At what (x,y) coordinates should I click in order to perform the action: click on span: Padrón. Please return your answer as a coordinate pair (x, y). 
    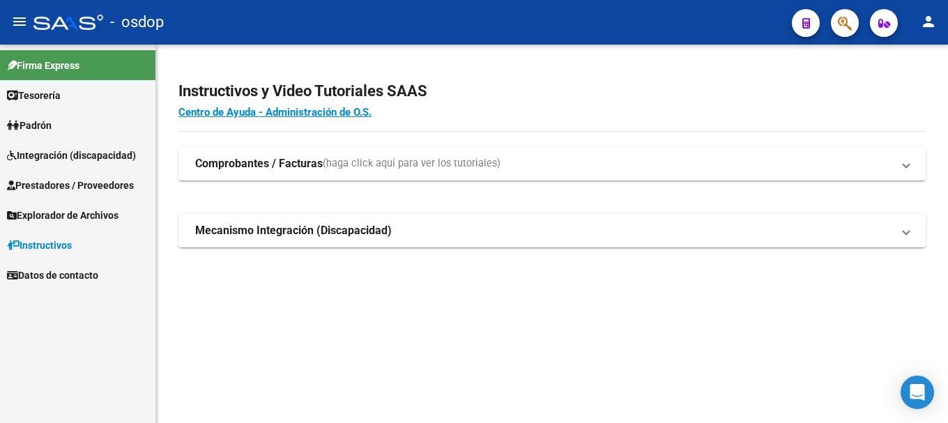
    Looking at the image, I should click on (29, 125).